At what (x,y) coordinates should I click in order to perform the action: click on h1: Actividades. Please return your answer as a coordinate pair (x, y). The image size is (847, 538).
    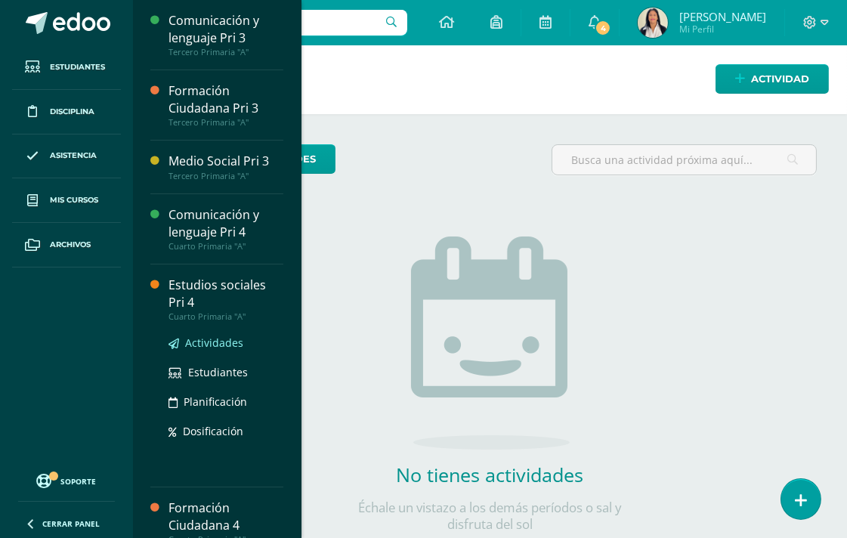
    Looking at the image, I should click on (490, 79).